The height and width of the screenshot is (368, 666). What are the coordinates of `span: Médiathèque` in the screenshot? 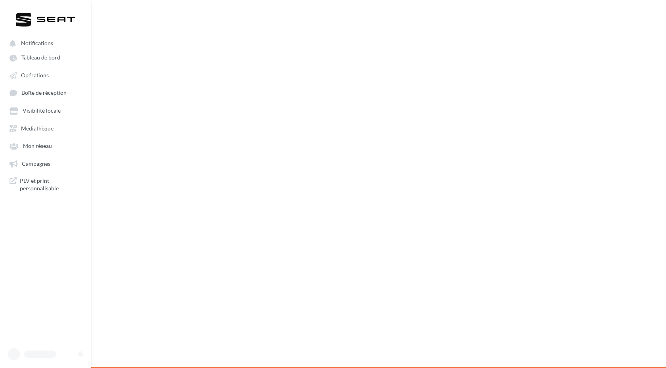 It's located at (37, 128).